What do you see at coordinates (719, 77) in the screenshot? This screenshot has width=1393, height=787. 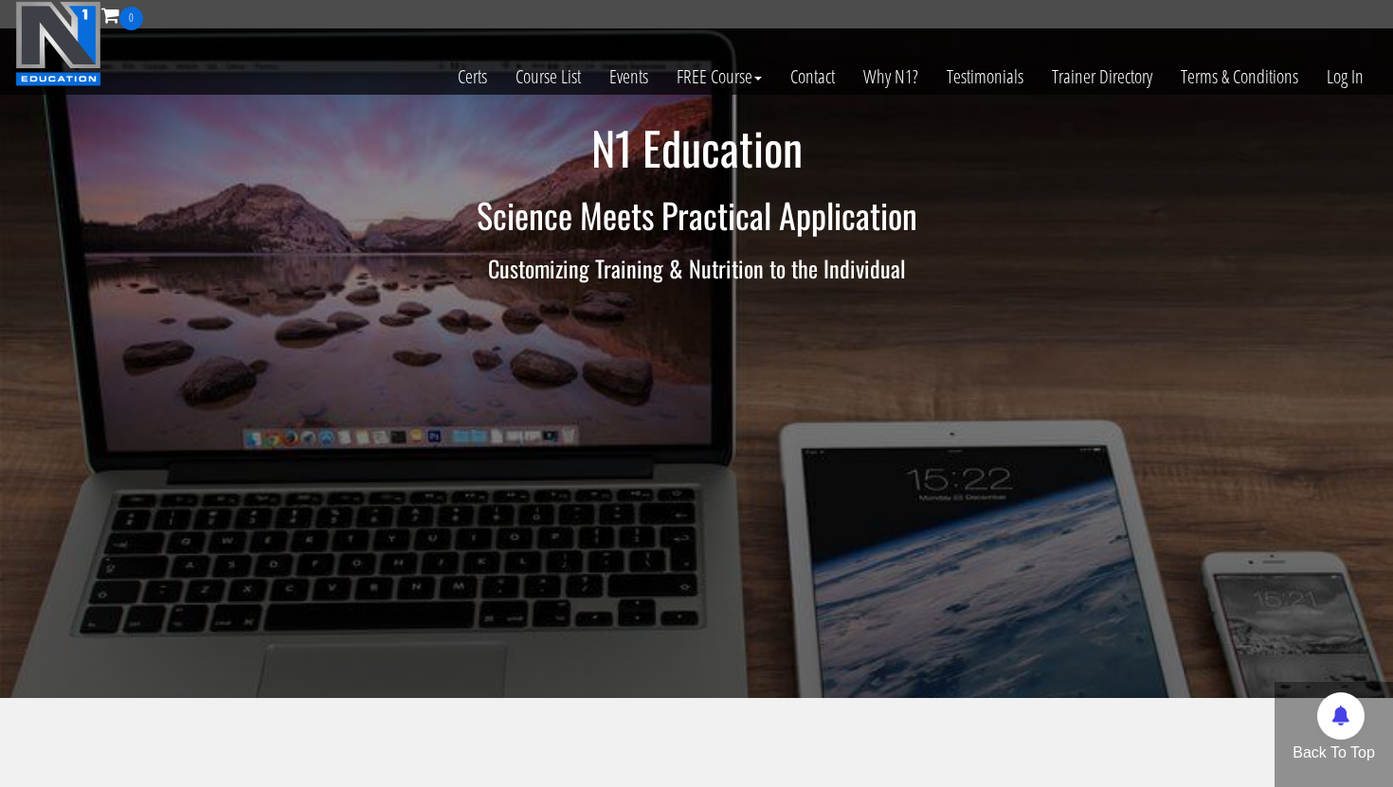 I see `a: FREE Course` at bounding box center [719, 77].